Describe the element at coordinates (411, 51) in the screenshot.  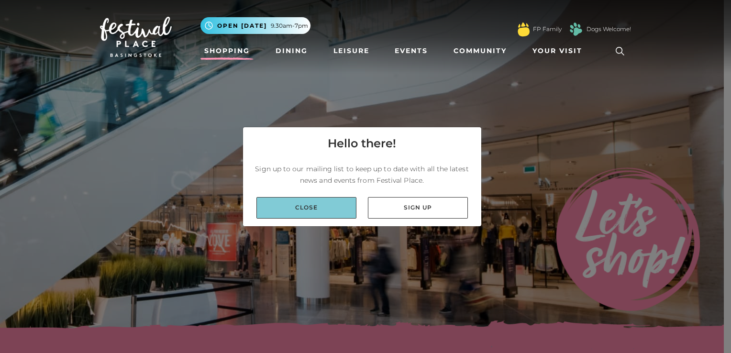
I see `a: Events` at that location.